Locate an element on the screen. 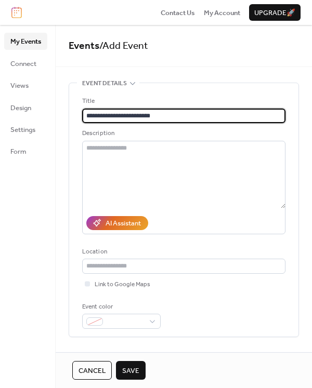 This screenshot has height=388, width=312. button: Upgrade🚀 is located at coordinates (274, 12).